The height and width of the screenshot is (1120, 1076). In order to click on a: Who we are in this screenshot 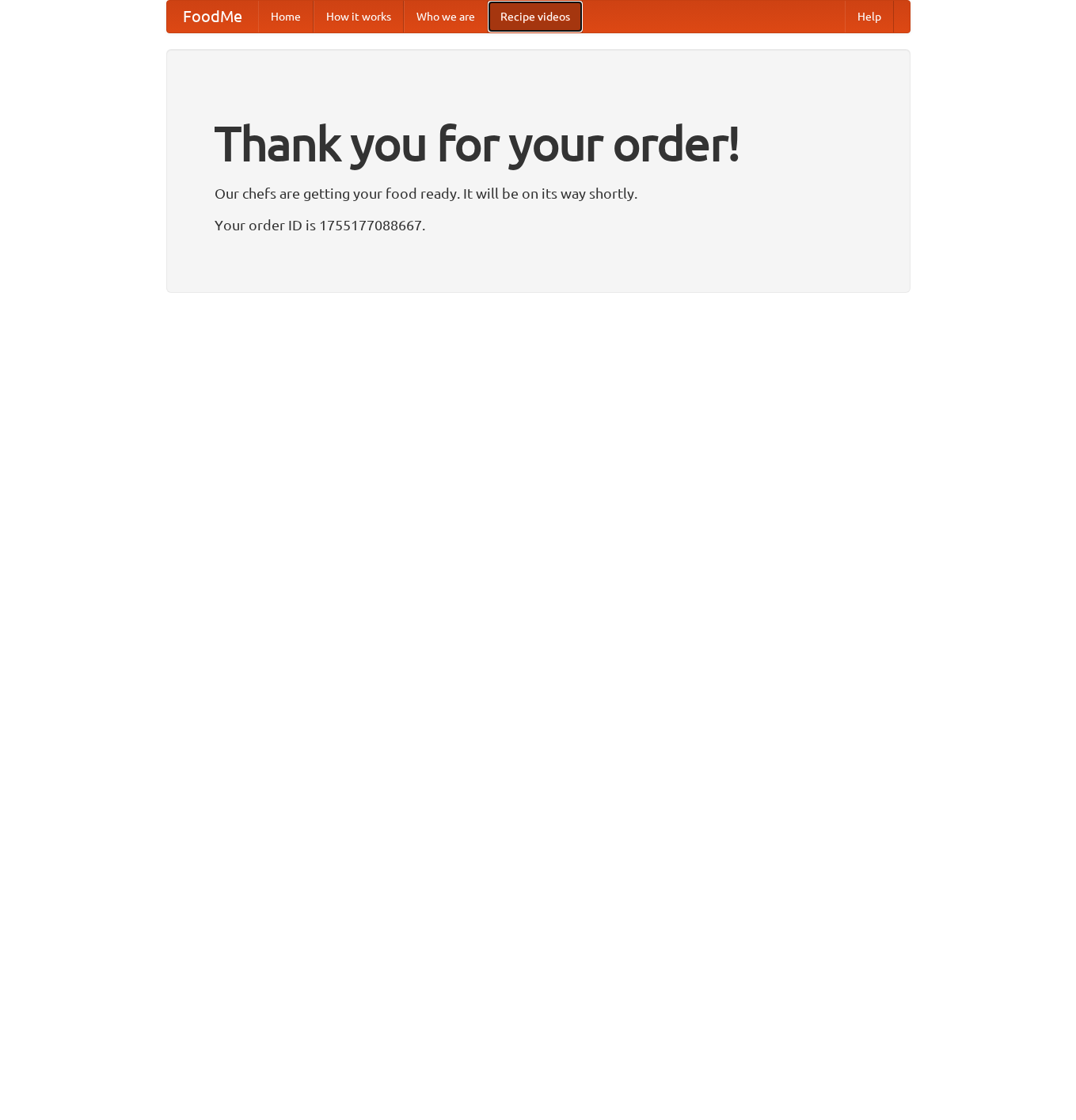, I will do `click(446, 17)`.